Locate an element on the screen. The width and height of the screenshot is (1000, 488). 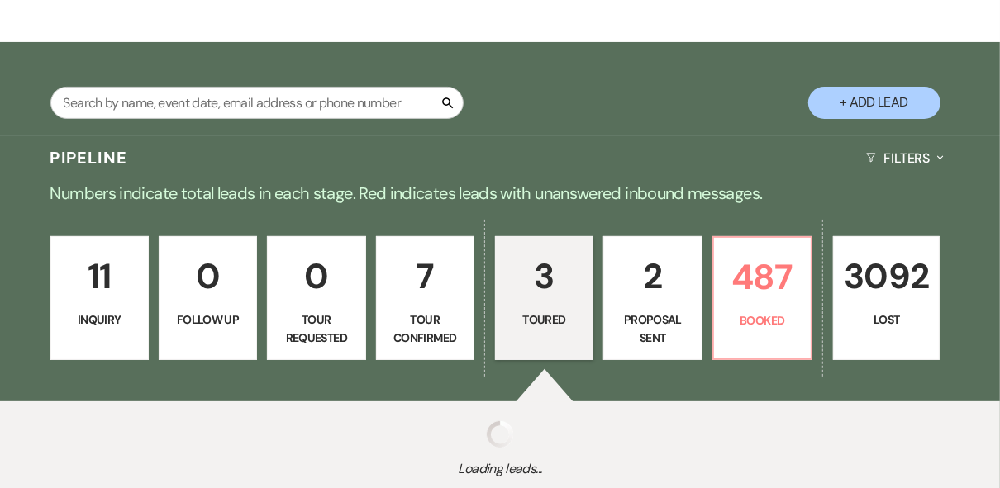
img: loading spinner is located at coordinates (500, 435).